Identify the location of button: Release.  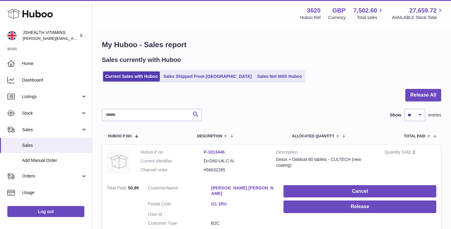
(360, 207).